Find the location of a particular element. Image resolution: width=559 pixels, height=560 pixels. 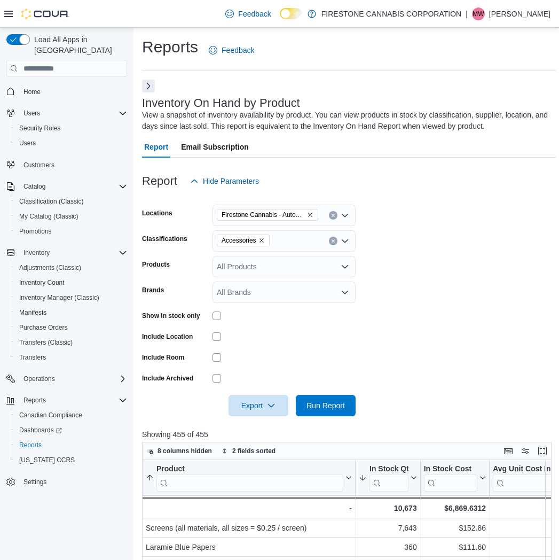

span: Reports is located at coordinates (35, 400).